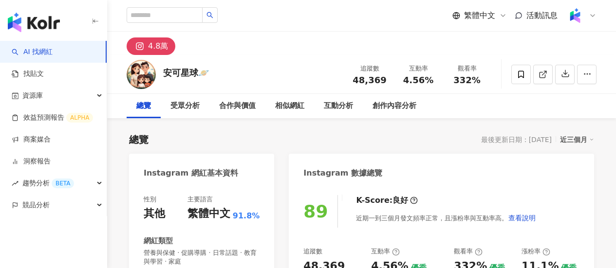 Image resolution: width=616 pixels, height=268 pixels. I want to click on span: 91.8%, so click(246, 216).